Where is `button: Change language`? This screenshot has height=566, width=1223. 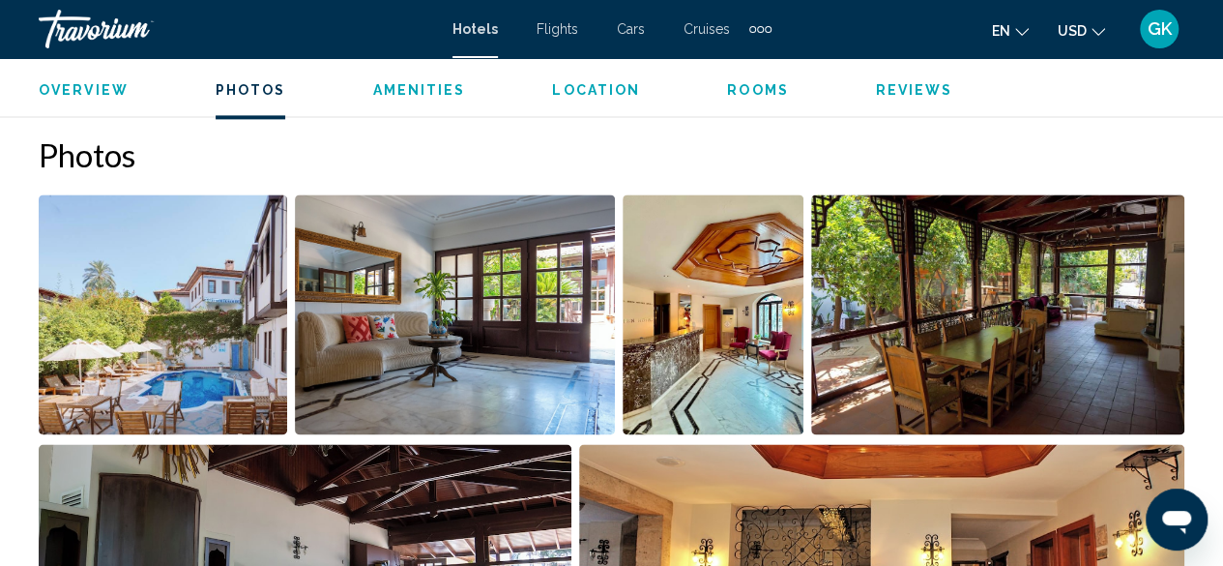 button: Change language is located at coordinates (1011, 30).